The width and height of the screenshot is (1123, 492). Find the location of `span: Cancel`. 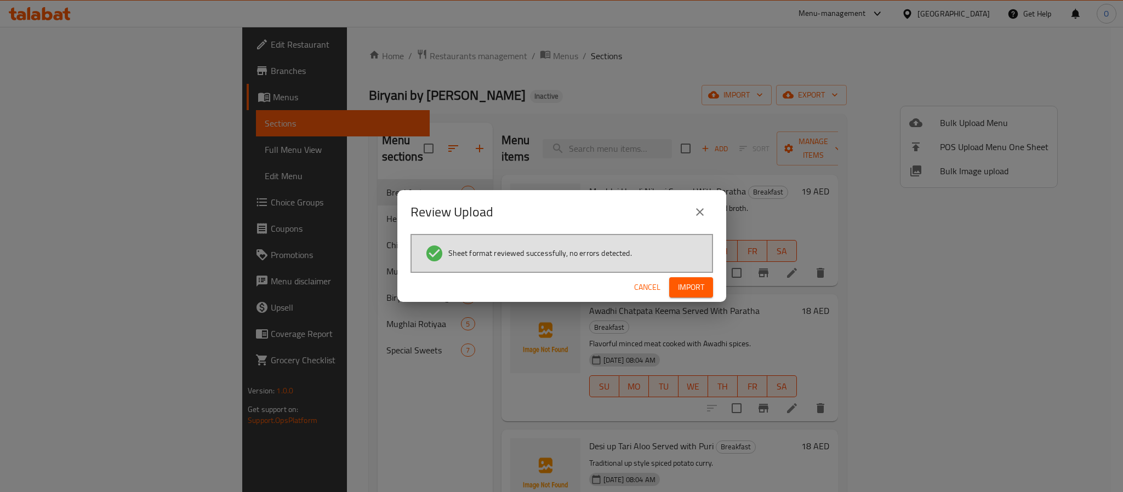

span: Cancel is located at coordinates (647, 287).